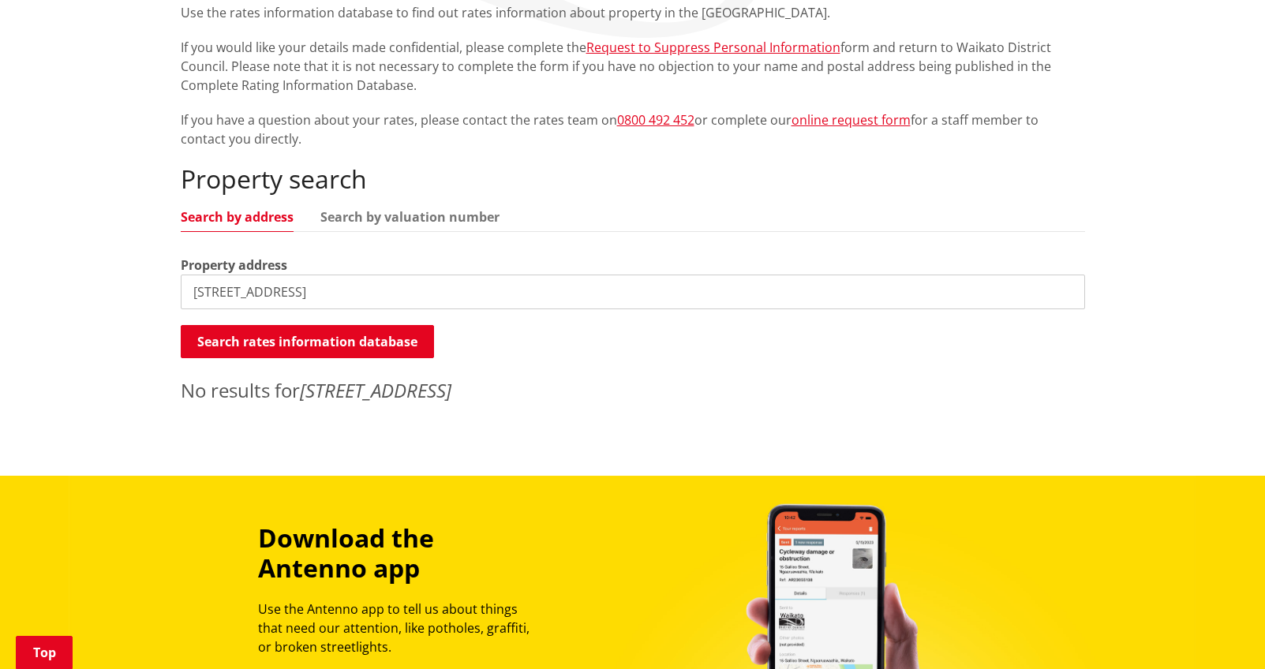 The height and width of the screenshot is (669, 1265). Describe the element at coordinates (633, 179) in the screenshot. I see `h2: Property search` at that location.